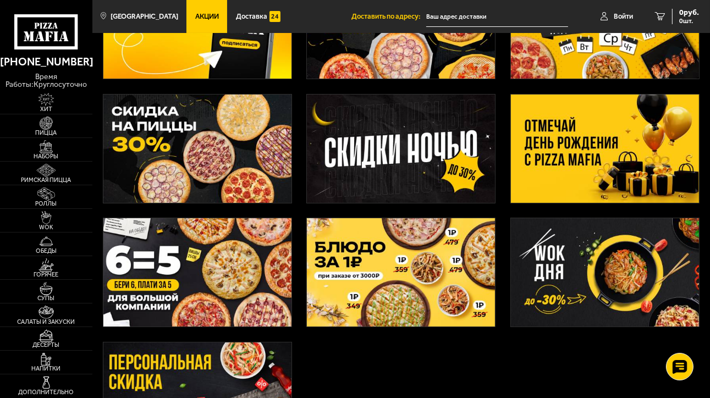  I want to click on input: Ваш адрес доставки, so click(497, 17).